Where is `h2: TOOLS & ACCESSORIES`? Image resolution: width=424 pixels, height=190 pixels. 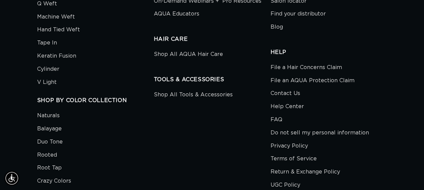 h2: TOOLS & ACCESSORIES is located at coordinates (212, 80).